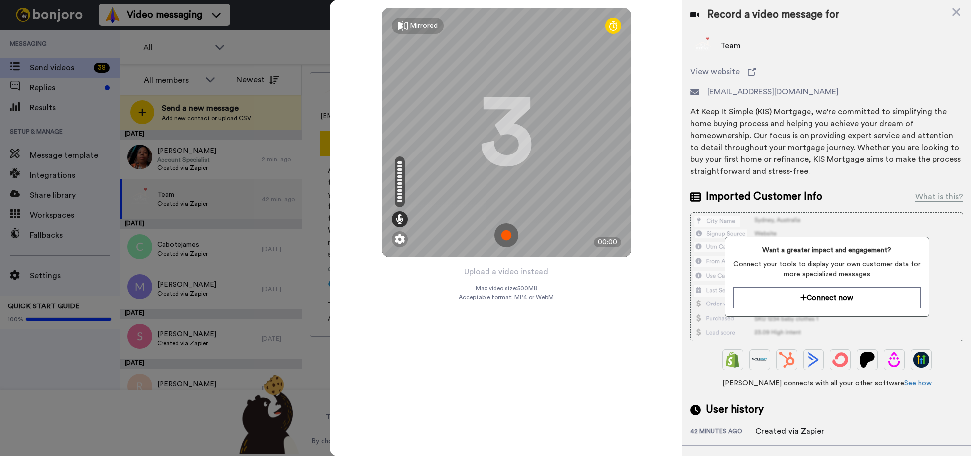  Describe the element at coordinates (918, 383) in the screenshot. I see `a: See how` at that location.